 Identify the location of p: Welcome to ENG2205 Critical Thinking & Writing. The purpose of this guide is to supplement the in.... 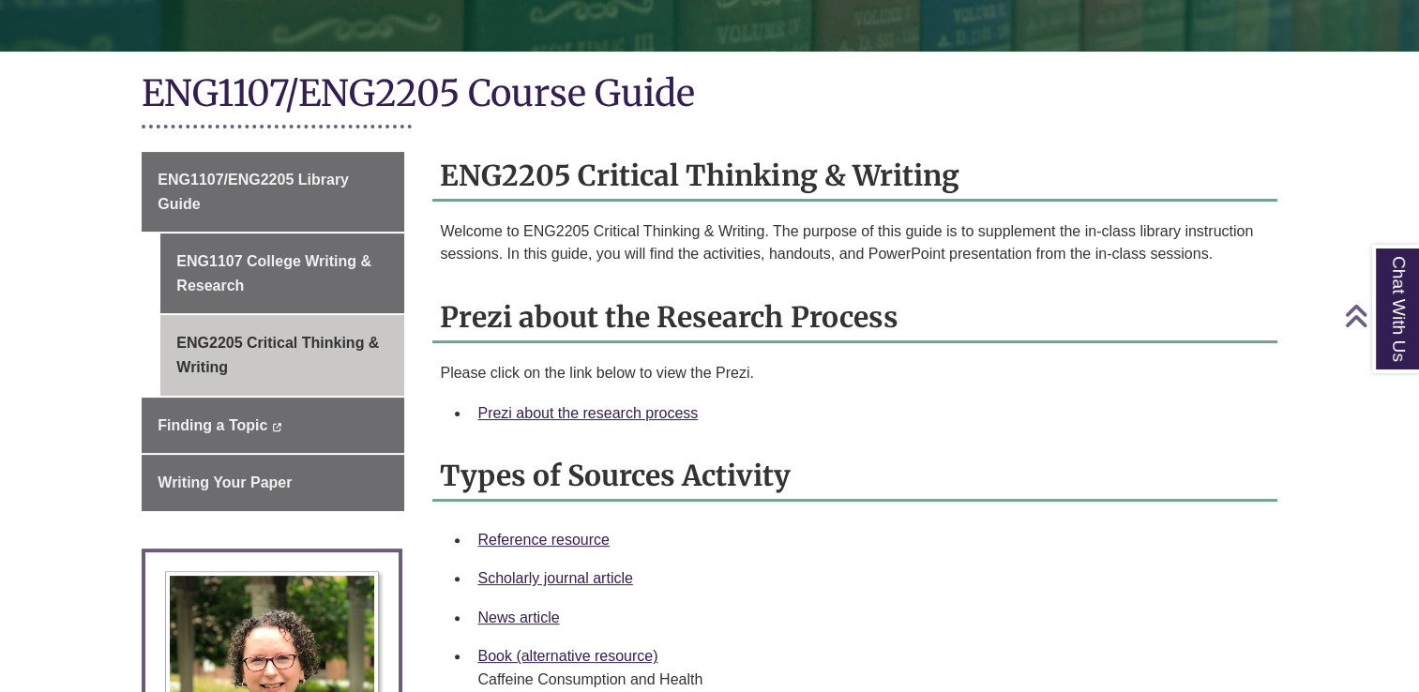
(855, 243).